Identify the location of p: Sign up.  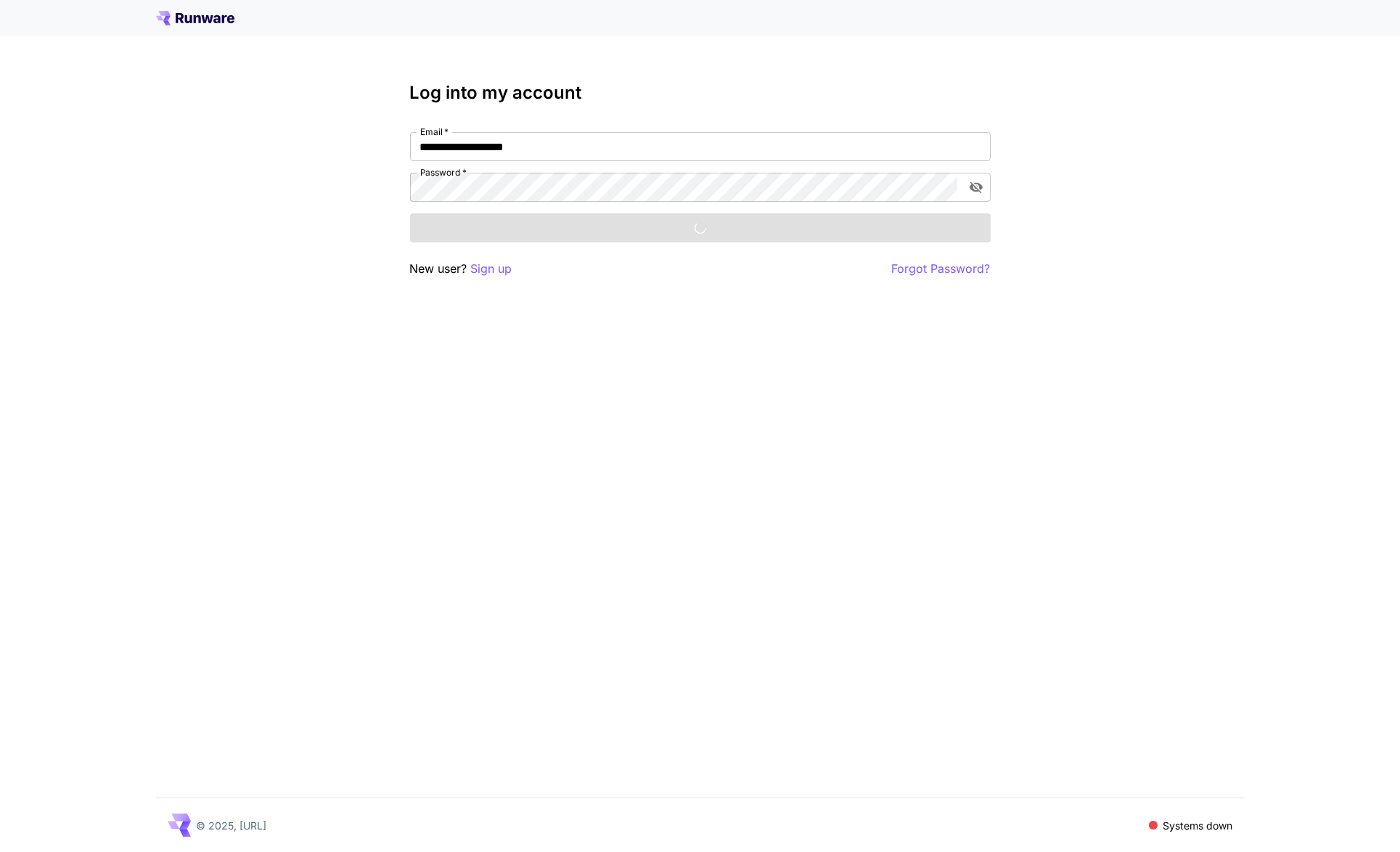
(491, 269).